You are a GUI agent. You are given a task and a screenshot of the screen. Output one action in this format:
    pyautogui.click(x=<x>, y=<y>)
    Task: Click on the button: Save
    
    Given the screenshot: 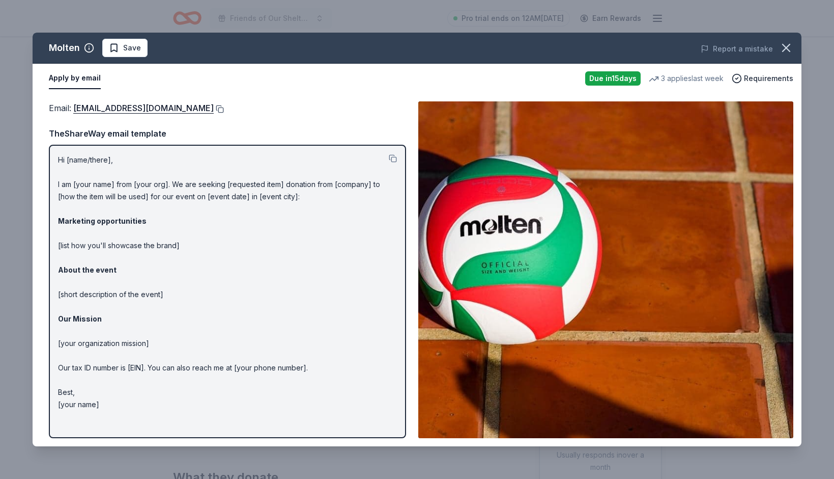 What is the action you would take?
    pyautogui.click(x=125, y=48)
    